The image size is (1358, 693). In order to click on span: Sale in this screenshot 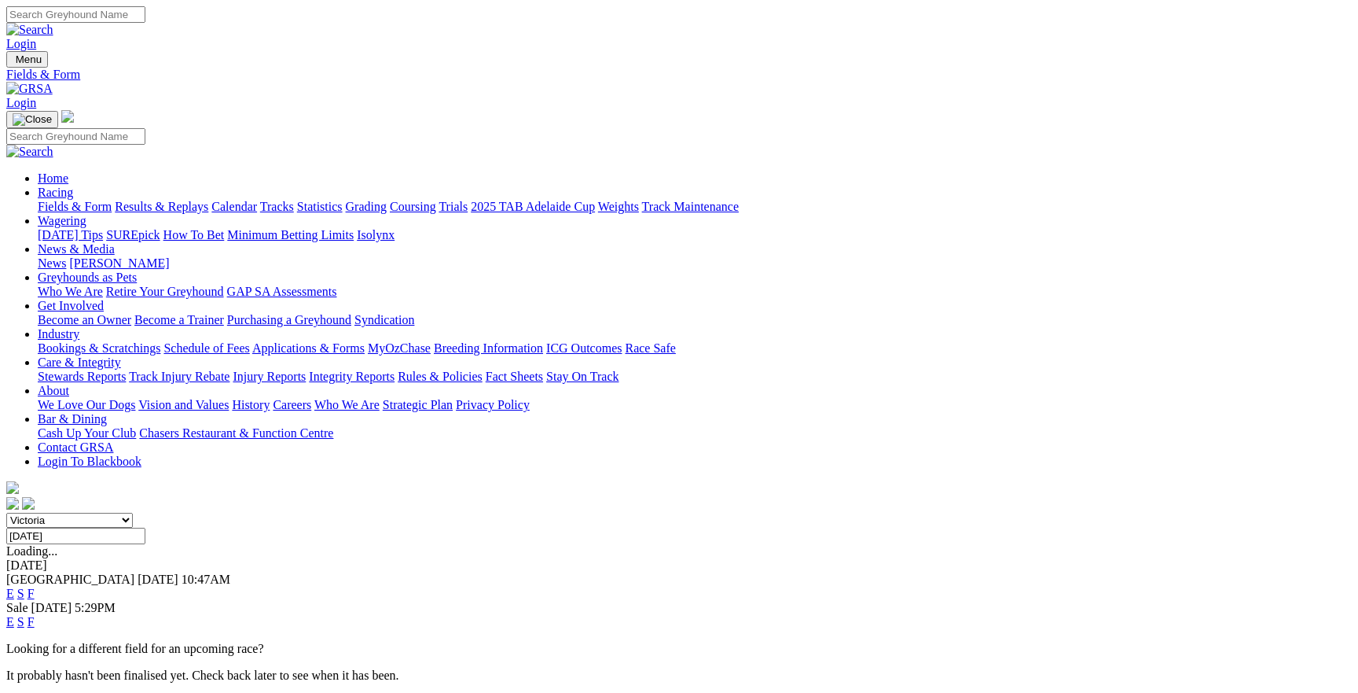, I will do `click(17, 607)`.